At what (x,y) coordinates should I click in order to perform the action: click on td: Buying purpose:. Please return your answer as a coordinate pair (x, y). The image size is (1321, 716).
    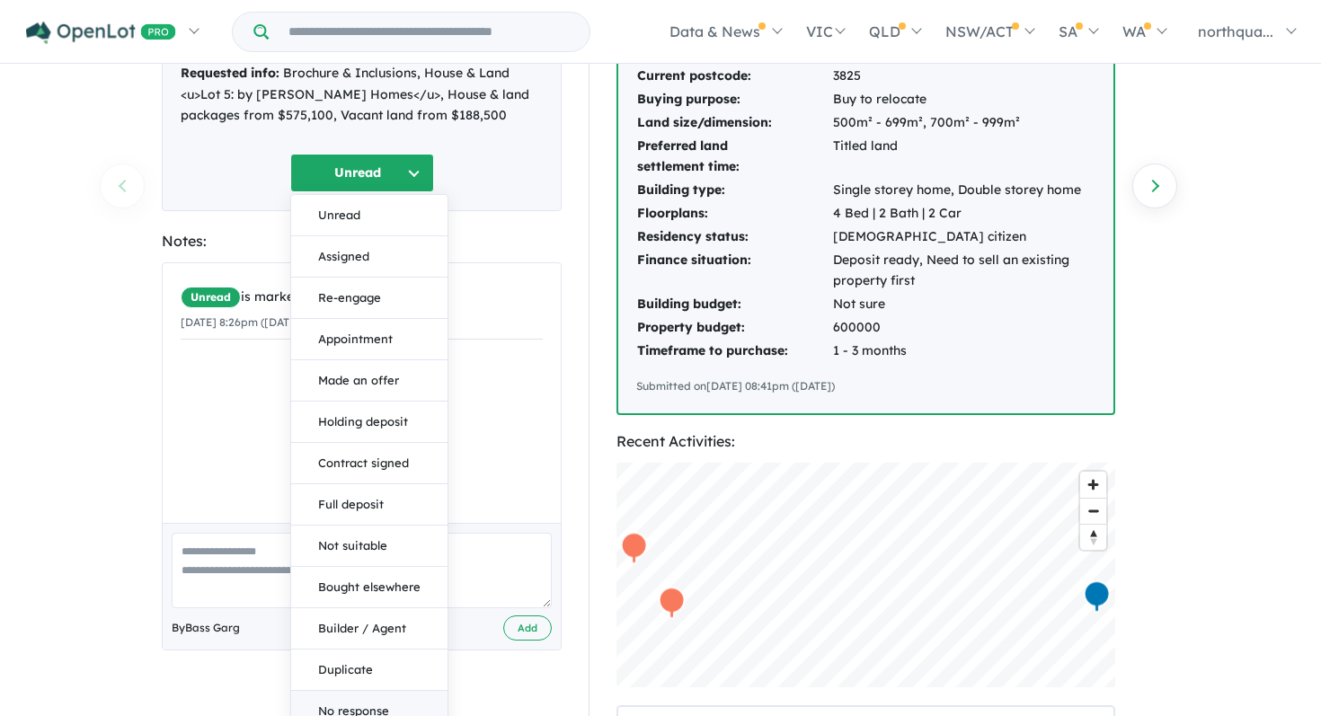
    Looking at the image, I should click on (734, 100).